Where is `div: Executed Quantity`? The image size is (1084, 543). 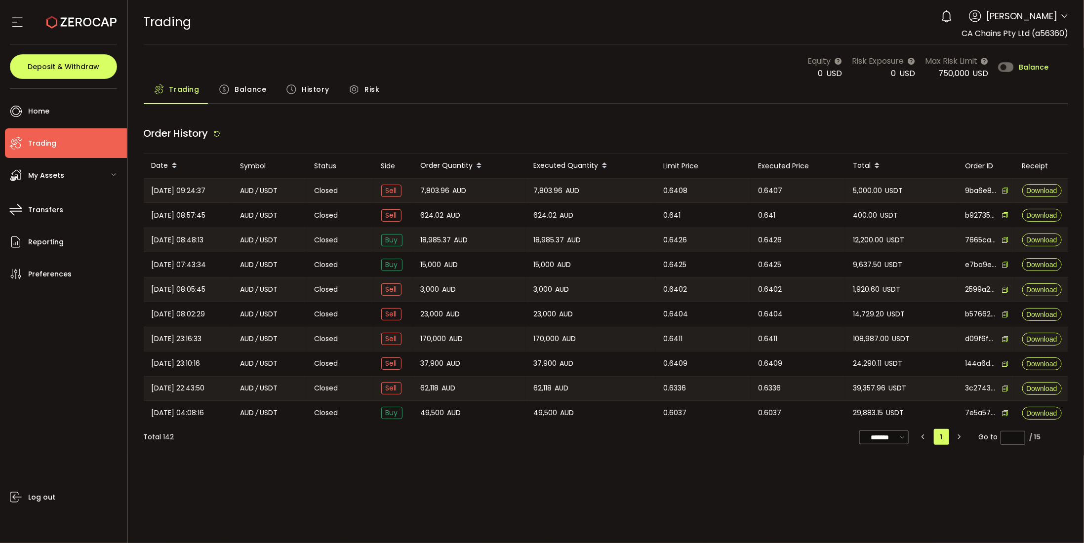
div: Executed Quantity is located at coordinates (591, 166).